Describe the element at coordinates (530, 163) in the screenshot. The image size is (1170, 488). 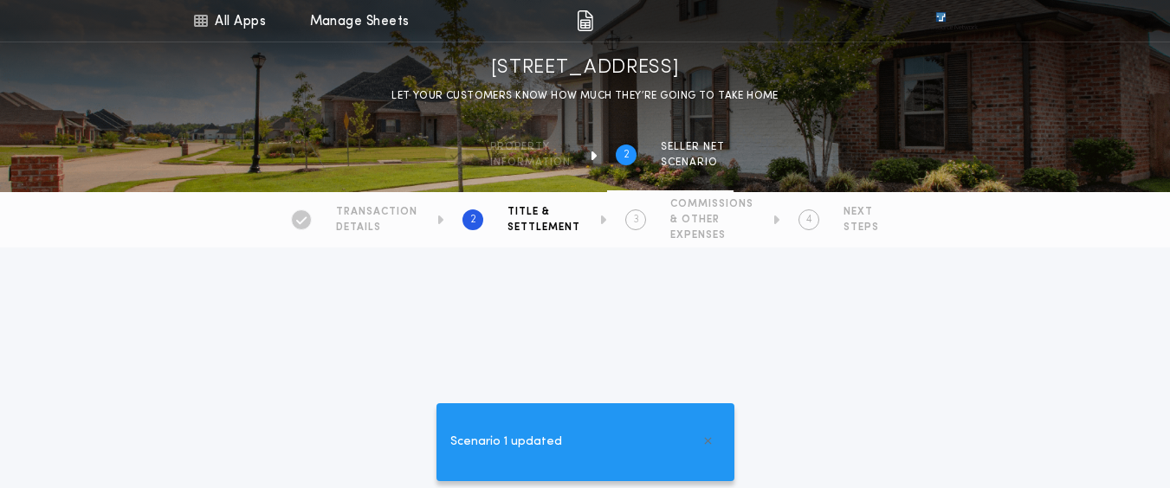
I see `span: information` at that location.